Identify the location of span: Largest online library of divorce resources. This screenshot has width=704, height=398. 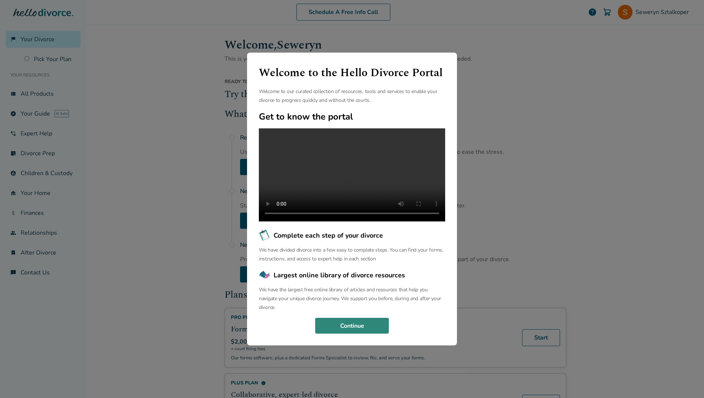
(339, 275).